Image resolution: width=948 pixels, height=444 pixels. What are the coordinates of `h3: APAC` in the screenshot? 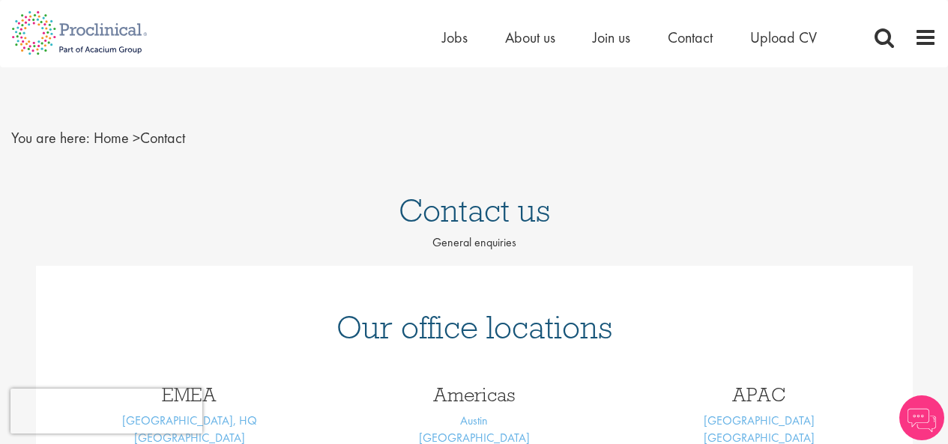 It's located at (759, 395).